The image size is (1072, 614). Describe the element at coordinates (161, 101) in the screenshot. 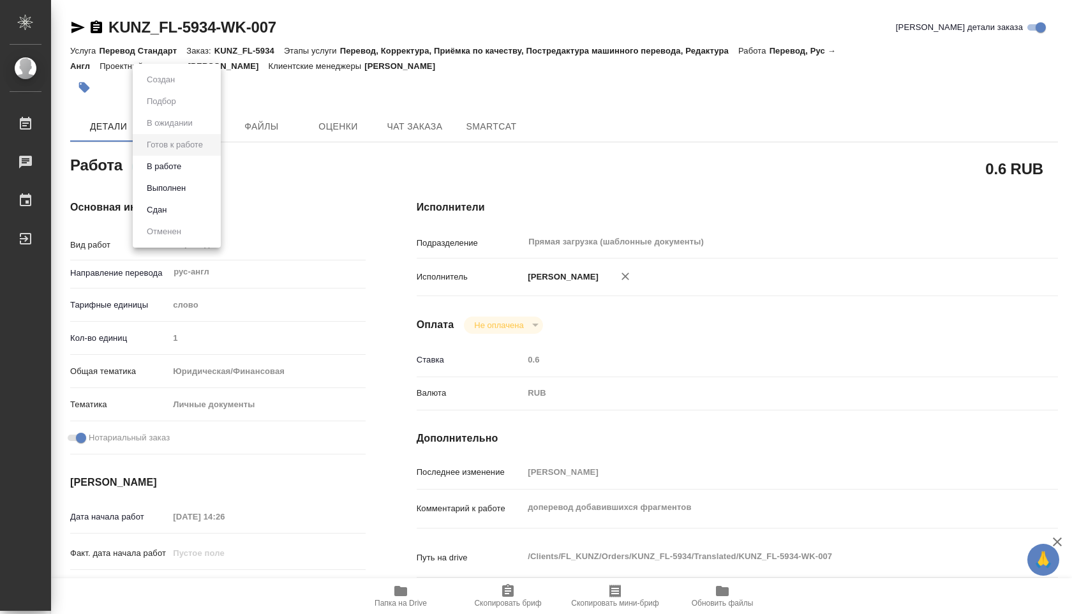

I see `button: Подбор` at that location.